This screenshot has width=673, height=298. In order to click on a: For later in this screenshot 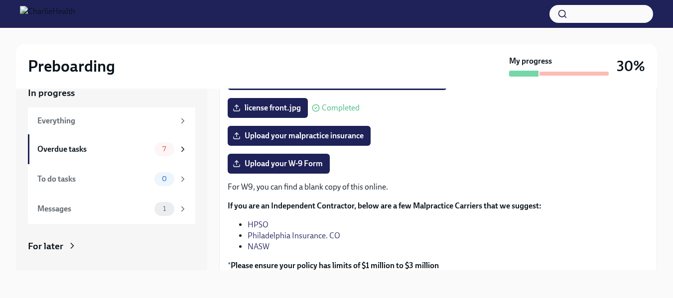, I will do `click(112, 246)`.